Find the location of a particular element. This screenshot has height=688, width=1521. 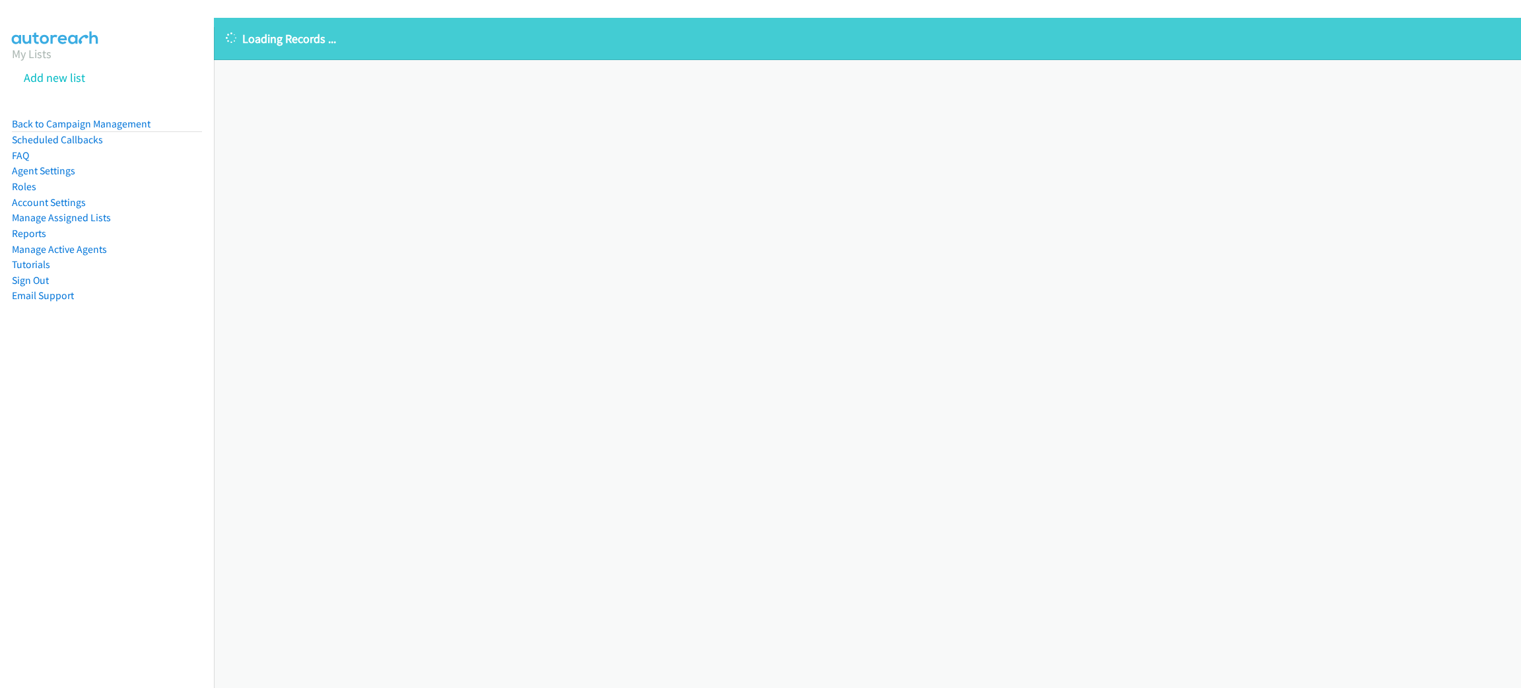

a: Reports is located at coordinates (29, 233).